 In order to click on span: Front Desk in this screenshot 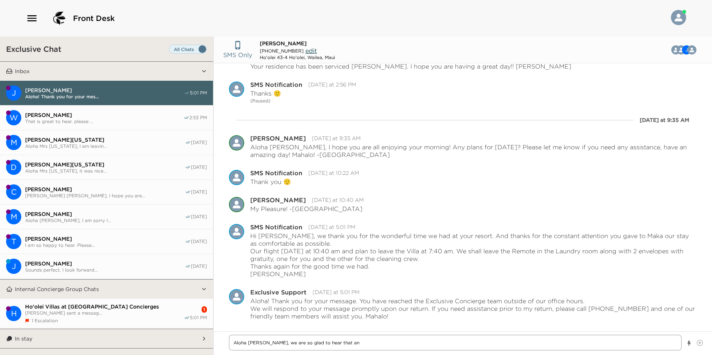, I will do `click(94, 18)`.